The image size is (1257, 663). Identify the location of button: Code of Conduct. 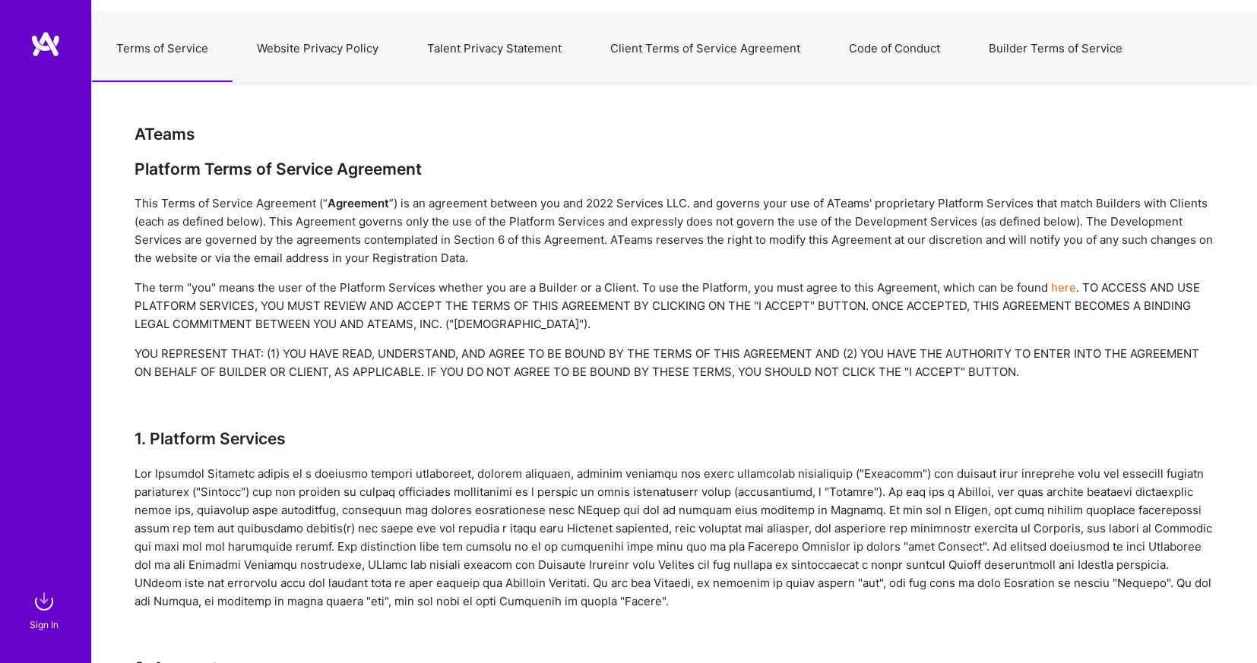
(894, 49).